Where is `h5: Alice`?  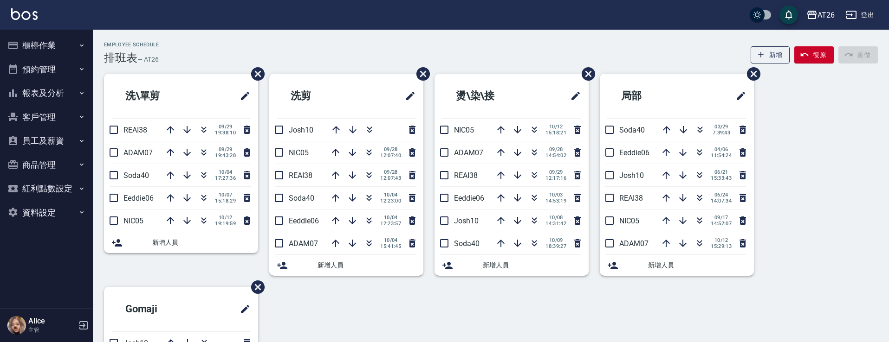 h5: Alice is located at coordinates (52, 322).